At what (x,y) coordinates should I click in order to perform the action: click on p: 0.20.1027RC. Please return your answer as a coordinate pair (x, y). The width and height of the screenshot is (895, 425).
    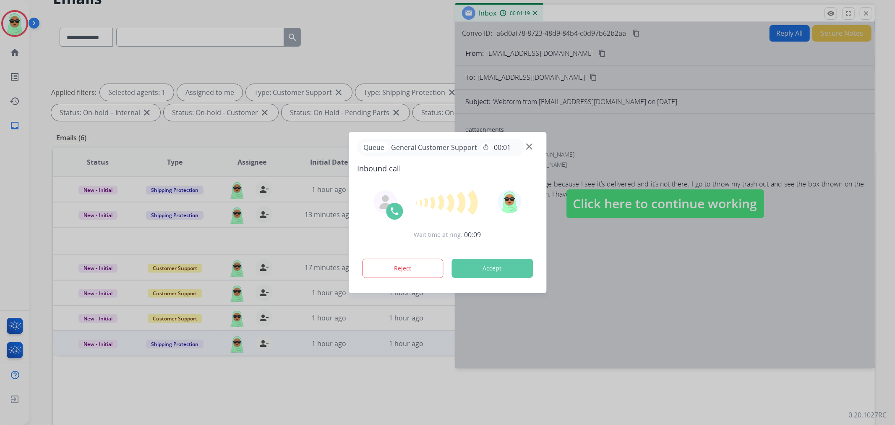
    Looking at the image, I should click on (868, 415).